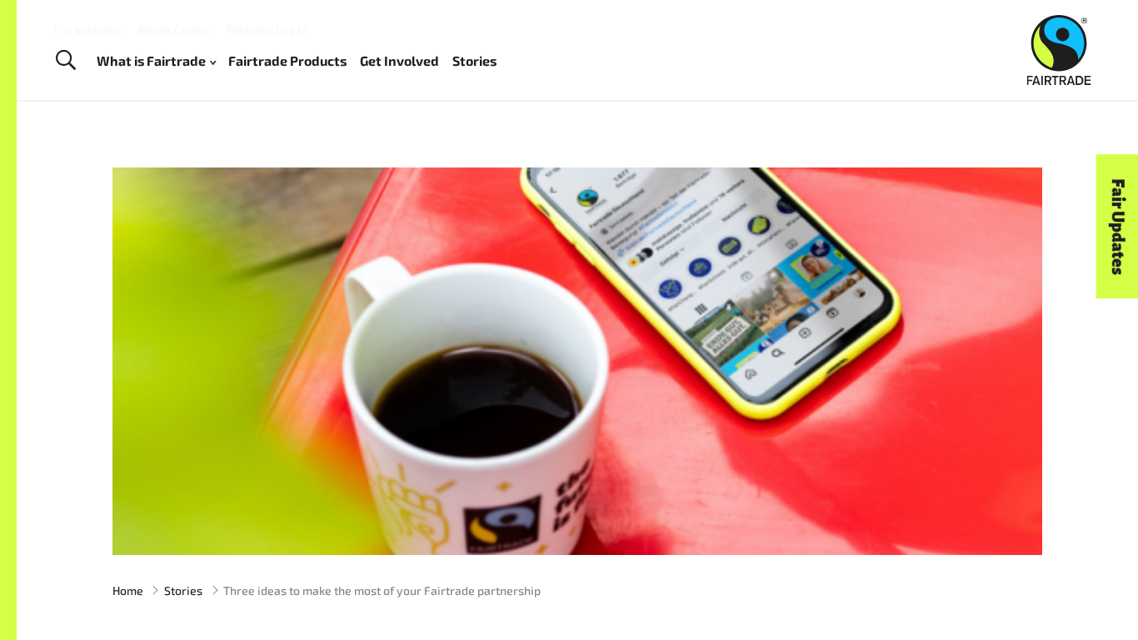 This screenshot has height=640, width=1138. Describe the element at coordinates (183, 590) in the screenshot. I see `span: Stories` at that location.